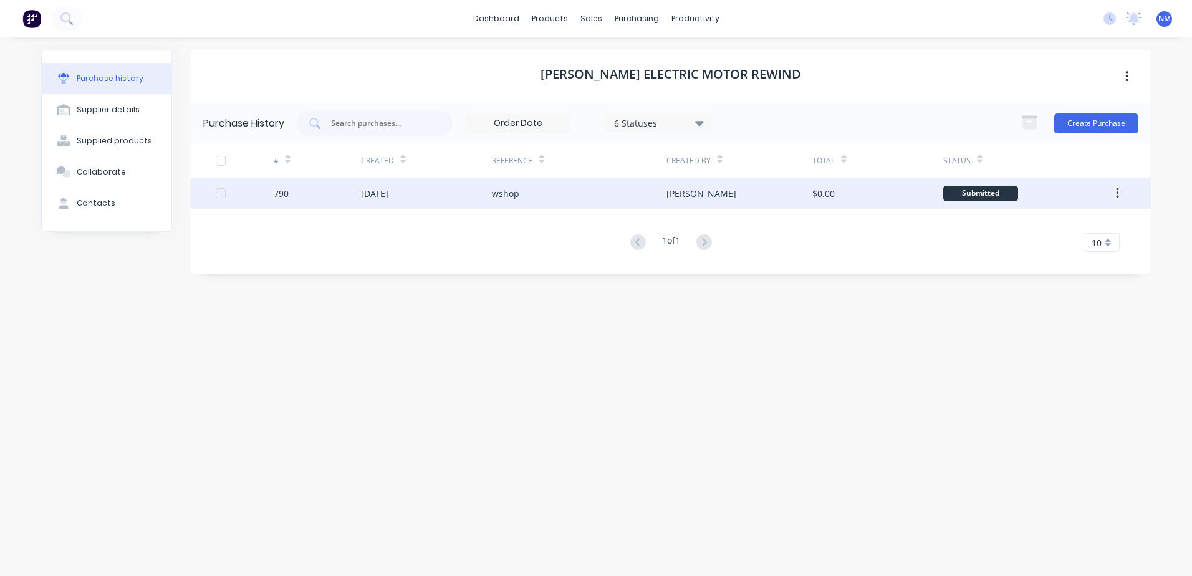  I want to click on button: Supplied products, so click(107, 141).